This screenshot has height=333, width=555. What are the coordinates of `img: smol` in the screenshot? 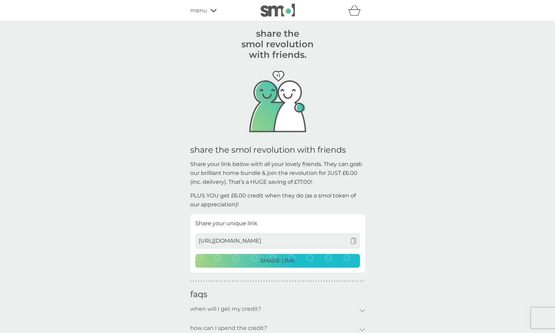 It's located at (278, 10).